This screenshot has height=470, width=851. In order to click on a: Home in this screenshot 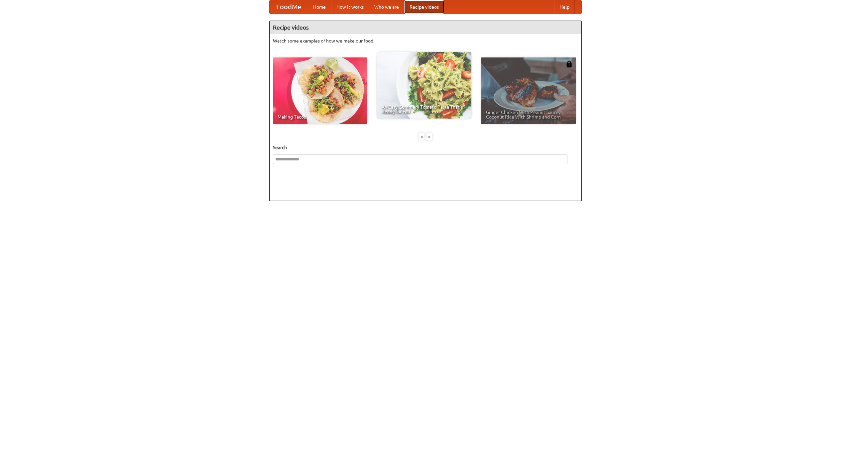, I will do `click(319, 7)`.